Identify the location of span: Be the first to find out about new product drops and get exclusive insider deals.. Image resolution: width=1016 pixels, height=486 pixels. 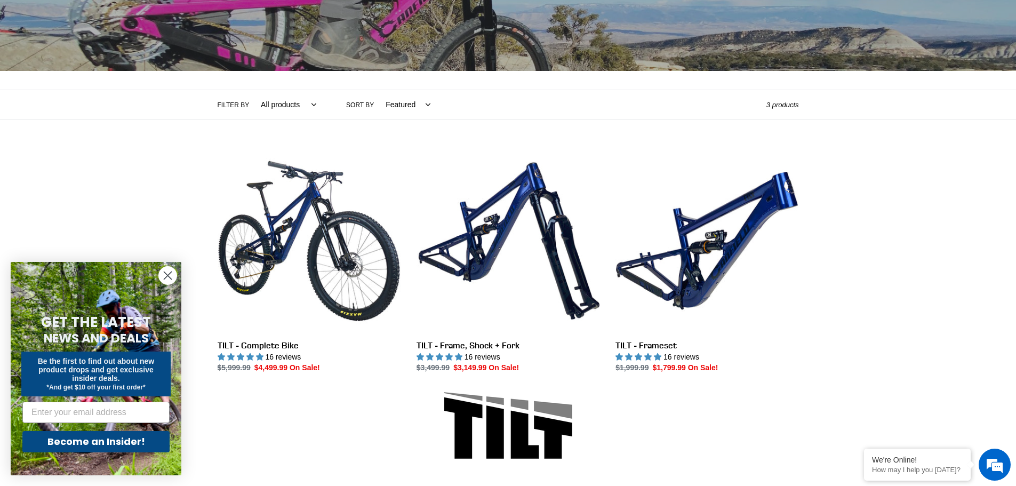
(96, 370).